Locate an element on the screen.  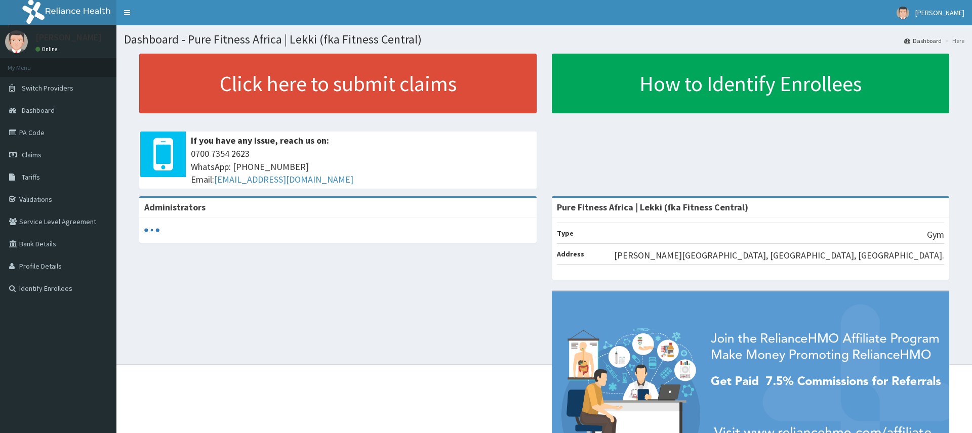
span: Claims is located at coordinates (31, 155).